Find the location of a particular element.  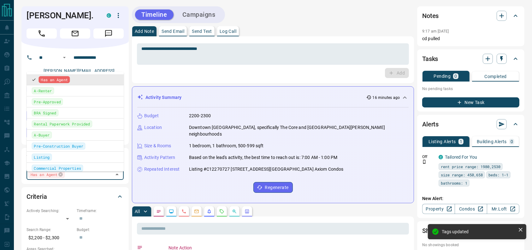

button: Timeline is located at coordinates (154, 15).